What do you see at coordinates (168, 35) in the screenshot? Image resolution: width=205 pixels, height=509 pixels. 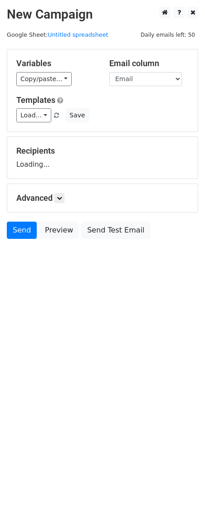 I see `span: Daily emails left: 50` at bounding box center [168, 35].